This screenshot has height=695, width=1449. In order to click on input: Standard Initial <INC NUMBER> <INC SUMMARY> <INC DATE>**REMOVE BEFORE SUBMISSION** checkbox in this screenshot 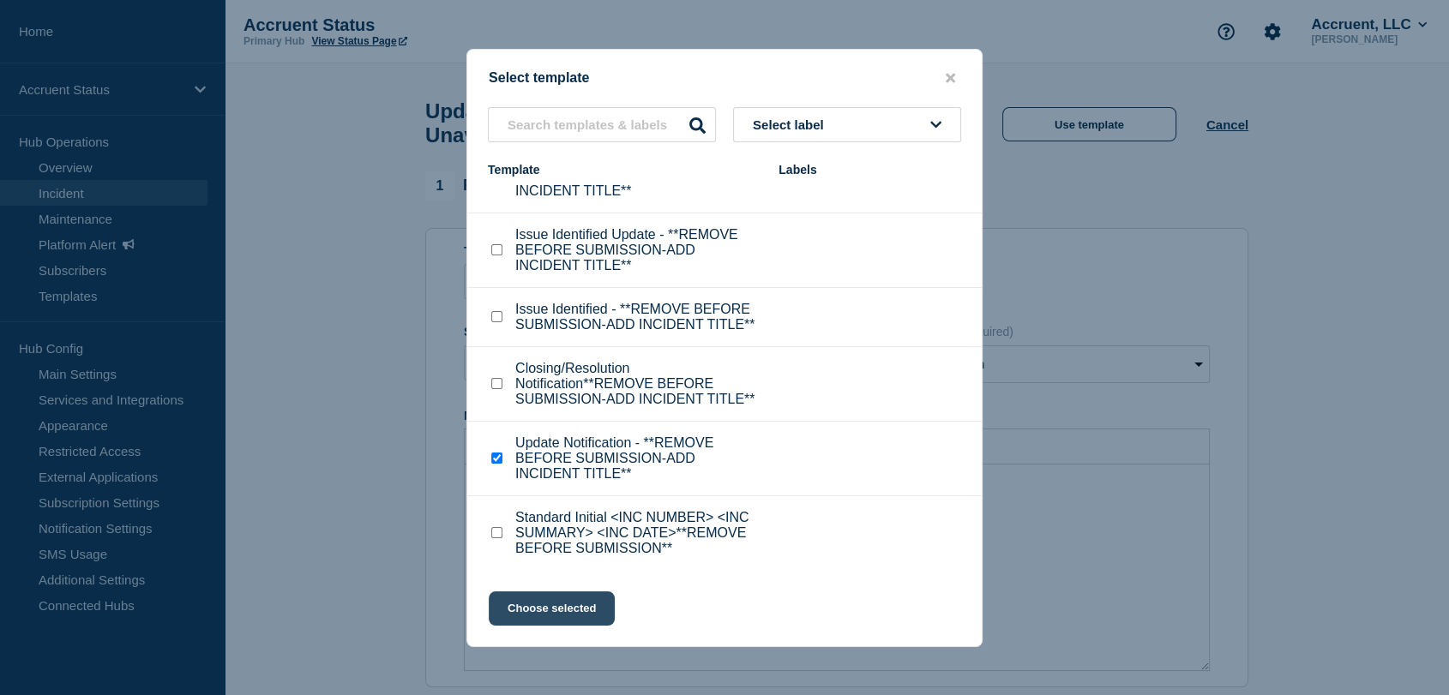, I will do `click(496, 532)`.